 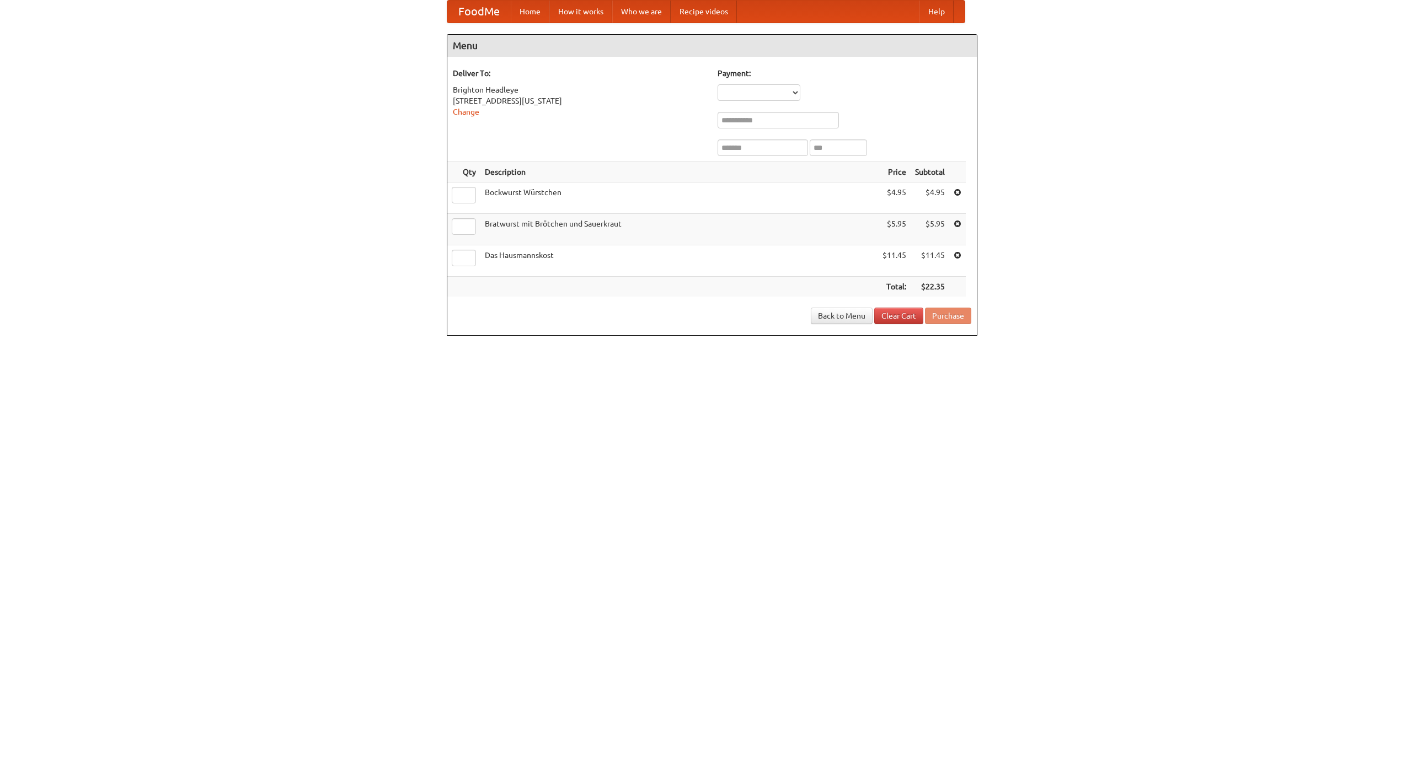 What do you see at coordinates (844, 73) in the screenshot?
I see `h5: Payment:` at bounding box center [844, 73].